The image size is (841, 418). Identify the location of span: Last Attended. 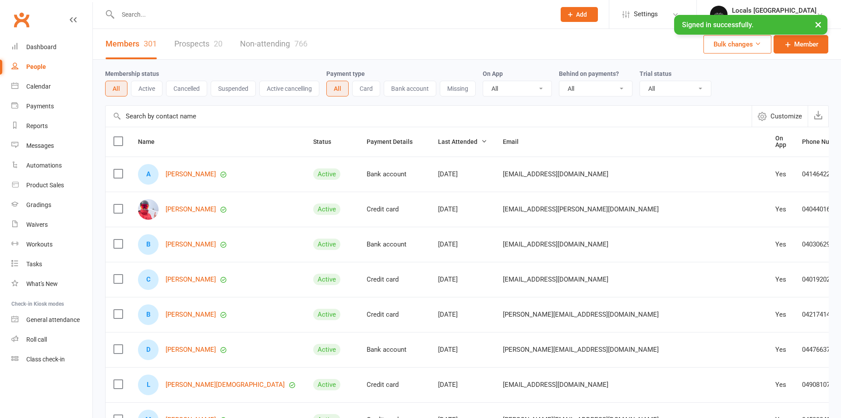
(463, 142).